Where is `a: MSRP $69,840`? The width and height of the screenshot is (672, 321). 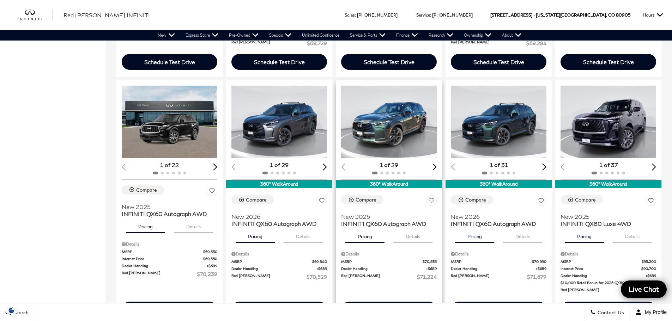 a: MSRP $69,840 is located at coordinates (279, 262).